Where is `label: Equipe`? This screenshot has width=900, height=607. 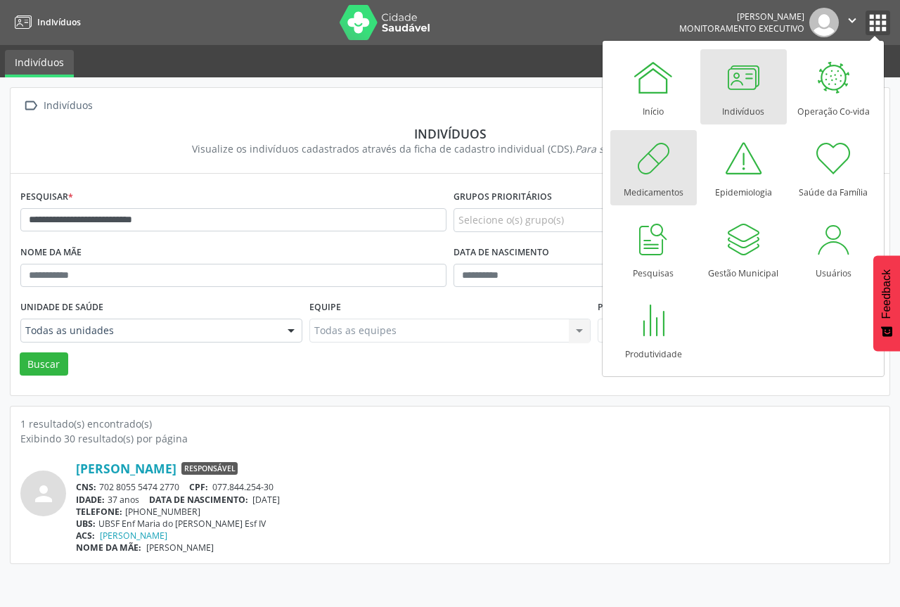
label: Equipe is located at coordinates (325, 307).